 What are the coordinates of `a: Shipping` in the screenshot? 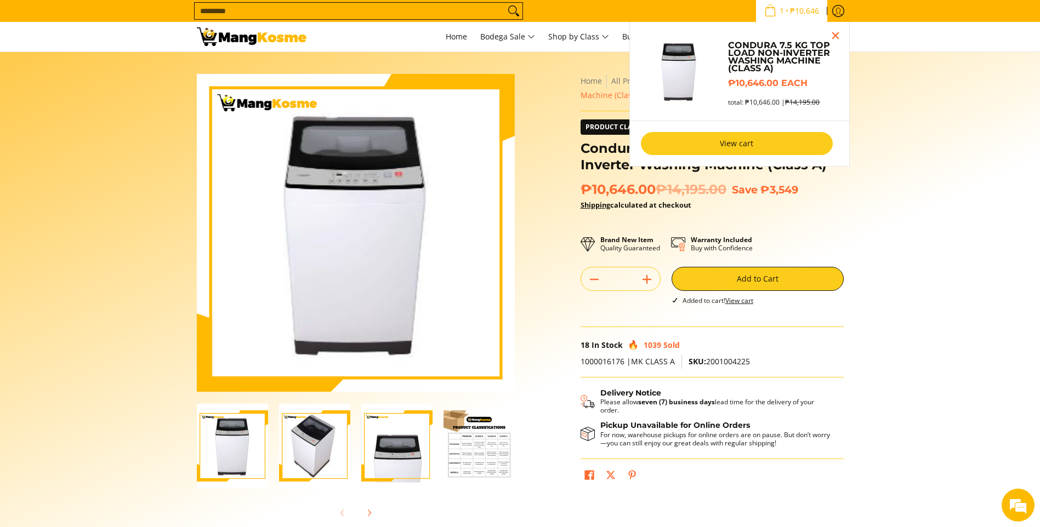 It's located at (595, 205).